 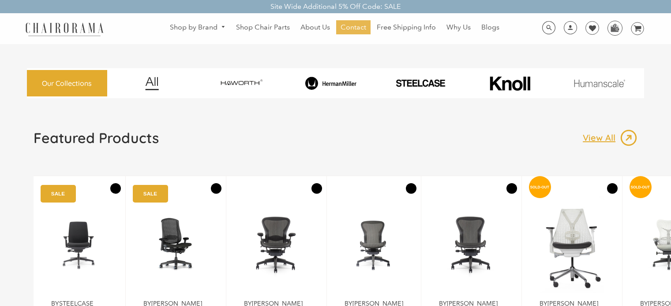 What do you see at coordinates (490, 27) in the screenshot?
I see `a: Blogs` at bounding box center [490, 27].